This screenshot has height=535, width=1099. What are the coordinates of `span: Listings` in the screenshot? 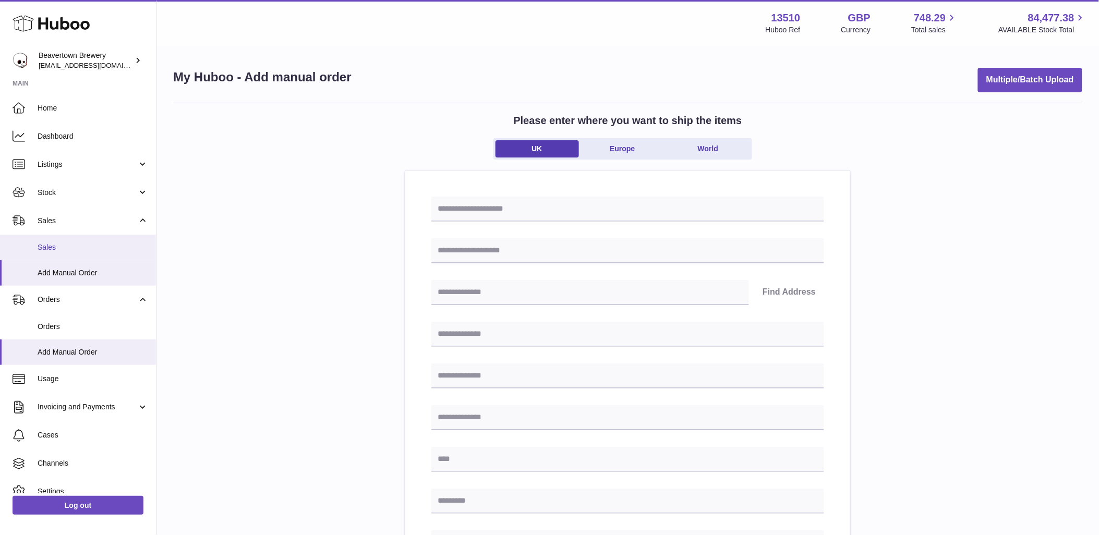 It's located at (87, 164).